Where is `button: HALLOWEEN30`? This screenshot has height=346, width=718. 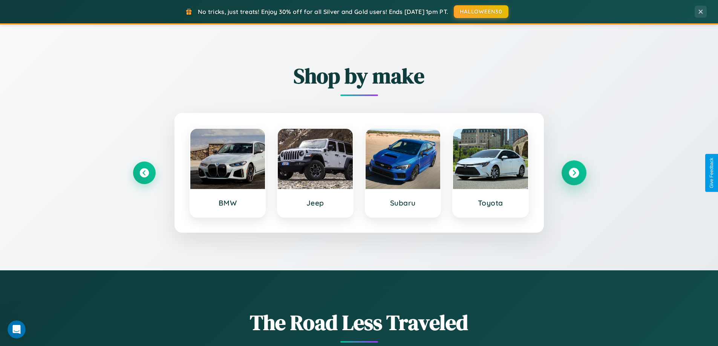
button: HALLOWEEN30 is located at coordinates (481, 12).